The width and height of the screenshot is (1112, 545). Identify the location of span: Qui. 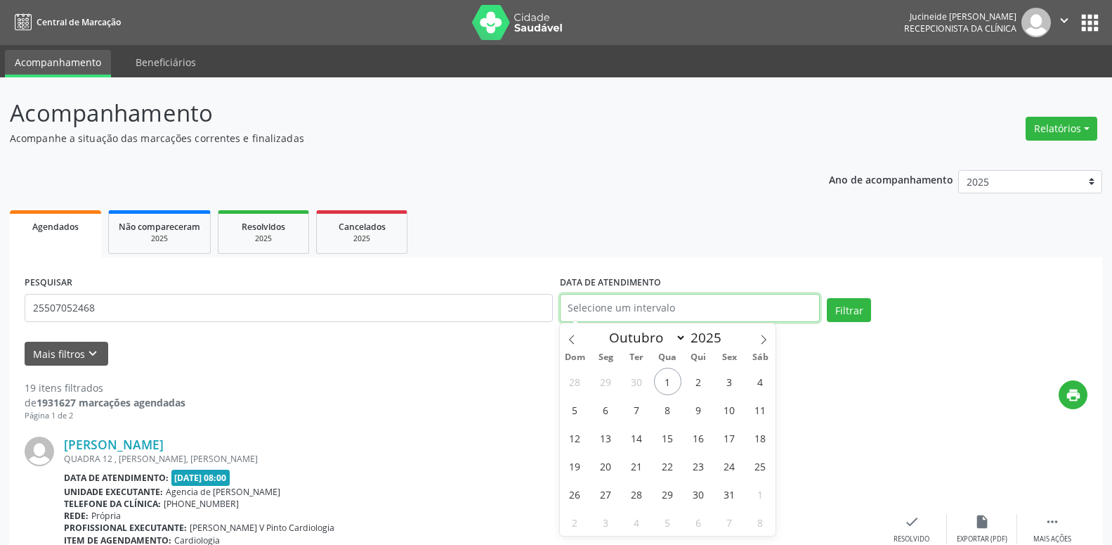
(698, 357).